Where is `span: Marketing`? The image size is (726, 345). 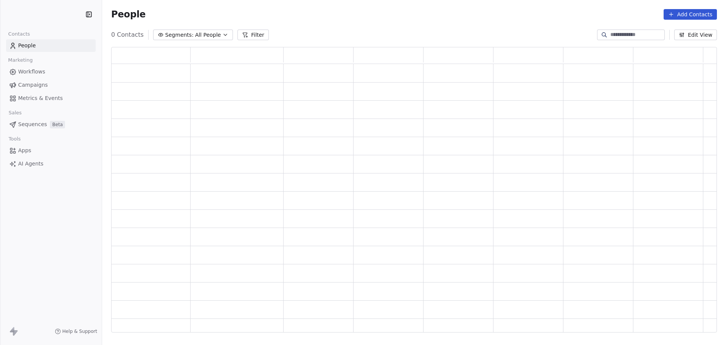 span: Marketing is located at coordinates (20, 60).